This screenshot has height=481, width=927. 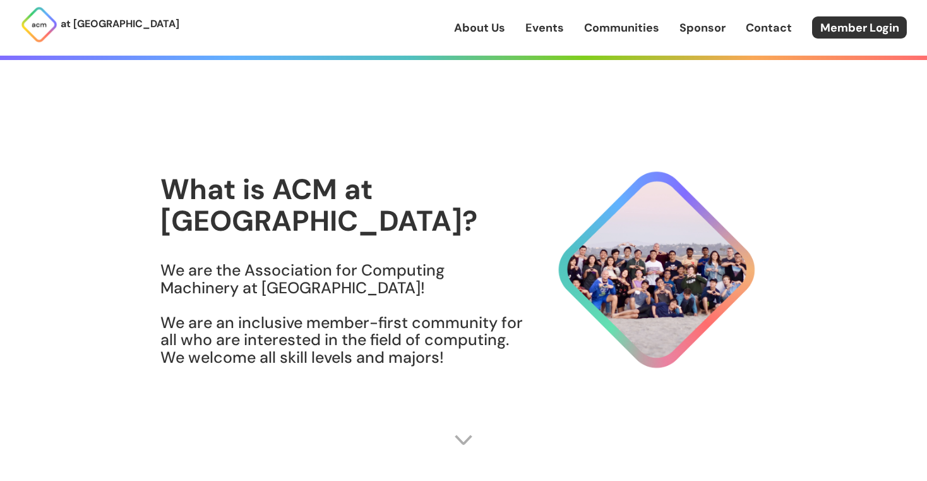 I want to click on img: ACM Logo, so click(x=39, y=25).